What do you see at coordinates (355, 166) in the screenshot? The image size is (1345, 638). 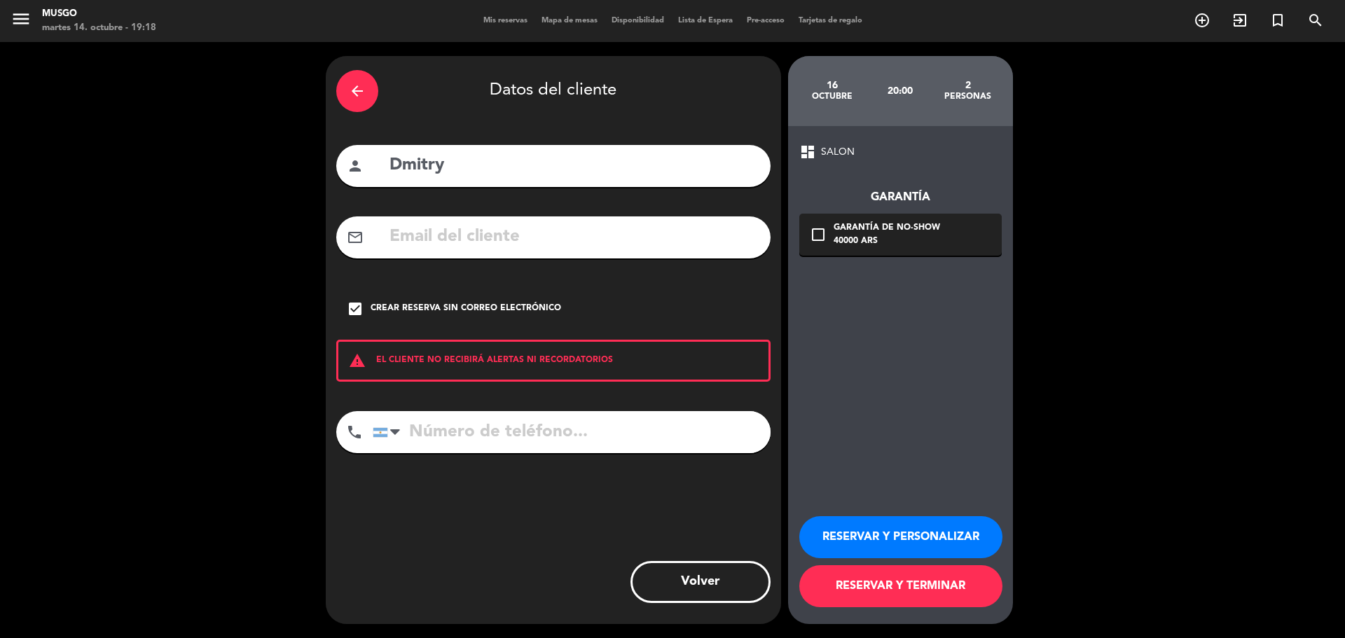 I see `i: person` at bounding box center [355, 166].